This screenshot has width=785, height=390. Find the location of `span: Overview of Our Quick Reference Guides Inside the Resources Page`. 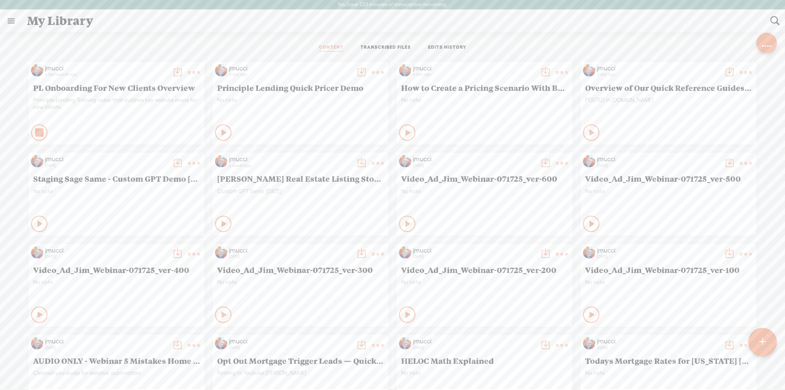

span: Overview of Our Quick Reference Guides Inside the Resources Page is located at coordinates (669, 87).